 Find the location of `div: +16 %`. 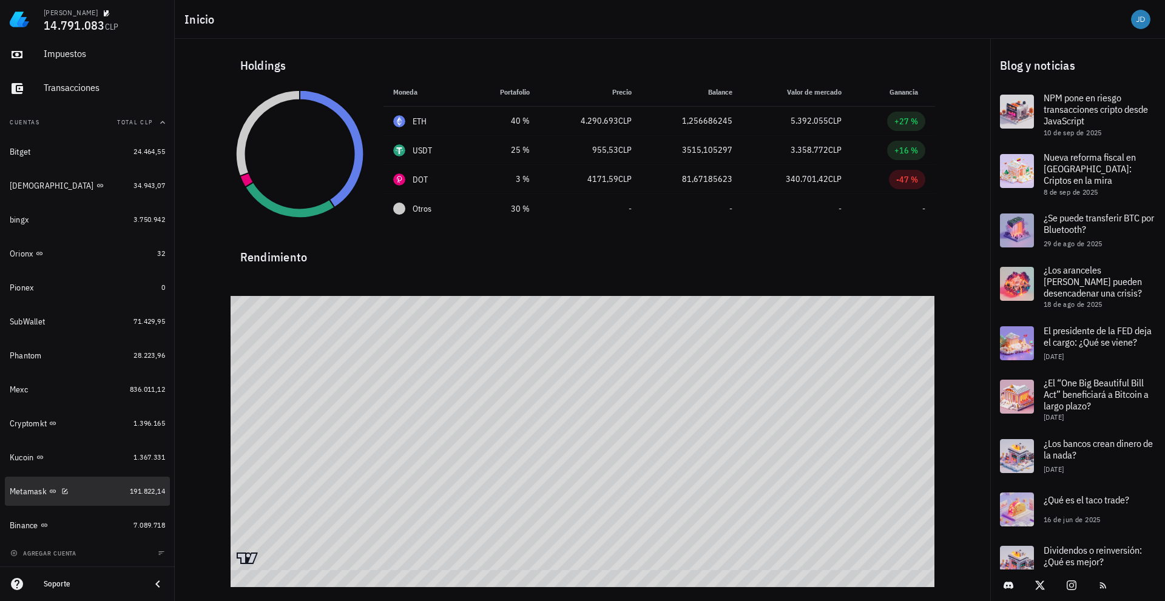

div: +16 % is located at coordinates (906, 150).